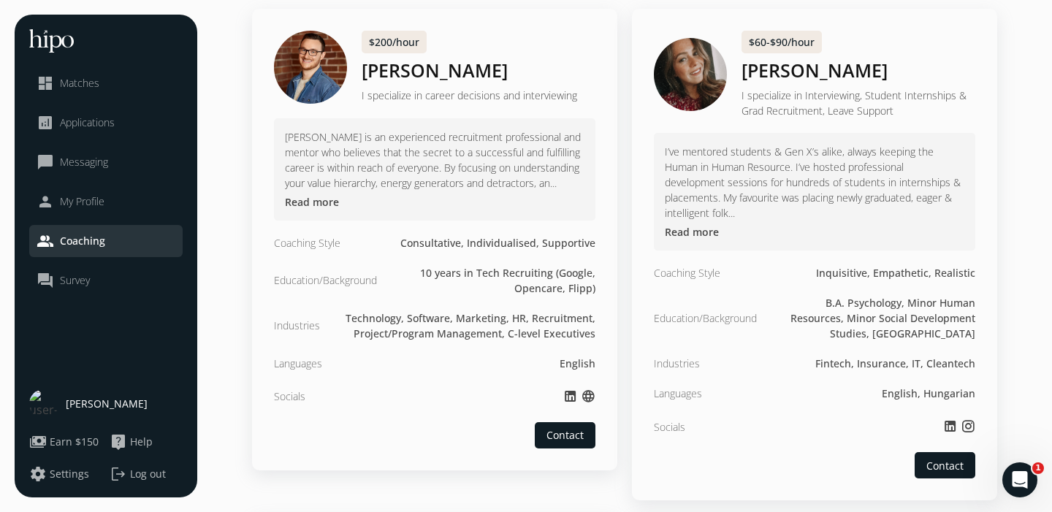  Describe the element at coordinates (782, 42) in the screenshot. I see `div: $60-$90/hour` at that location.